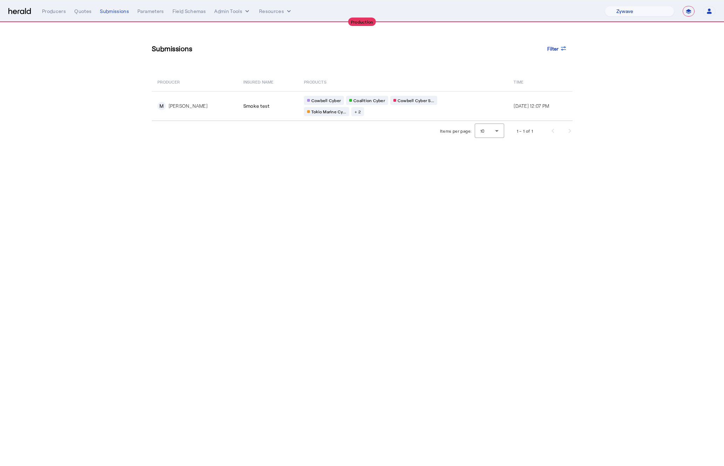 The width and height of the screenshot is (724, 466). What do you see at coordinates (358, 112) in the screenshot?
I see `span: + 2` at bounding box center [358, 112].